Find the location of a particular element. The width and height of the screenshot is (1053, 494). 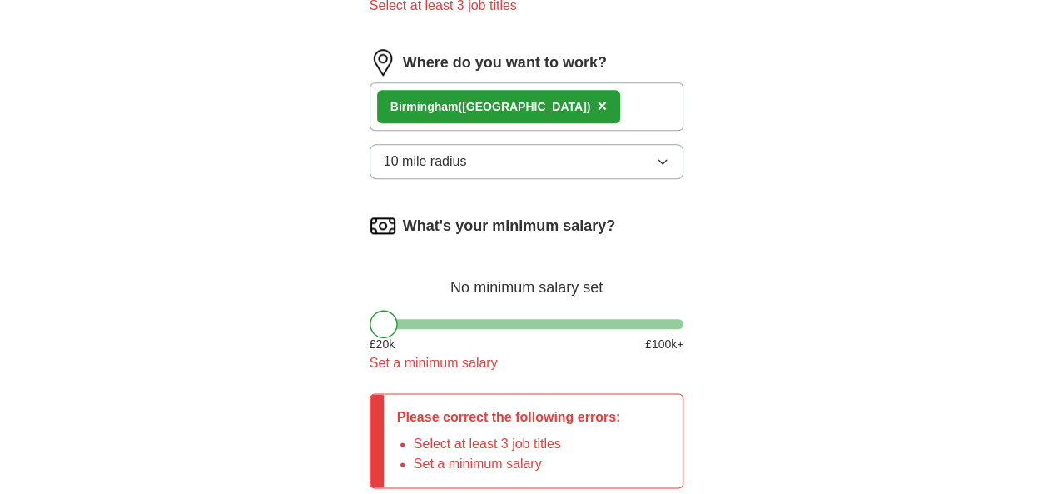

span: 10 mile radius is located at coordinates (425, 162).